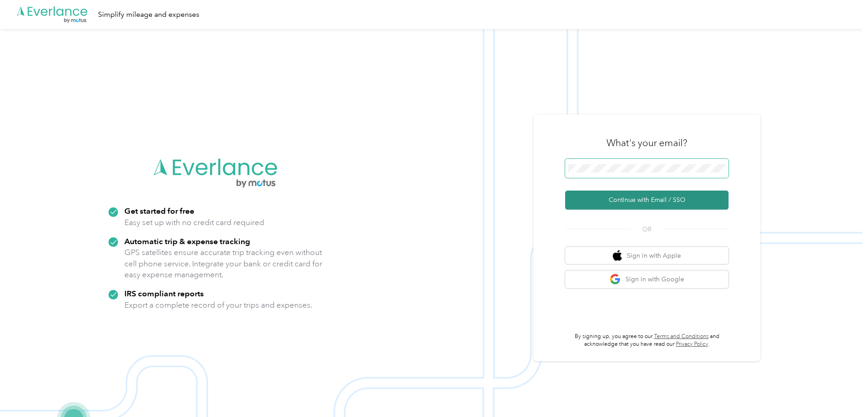  I want to click on a: Privacy Policy, so click(691, 344).